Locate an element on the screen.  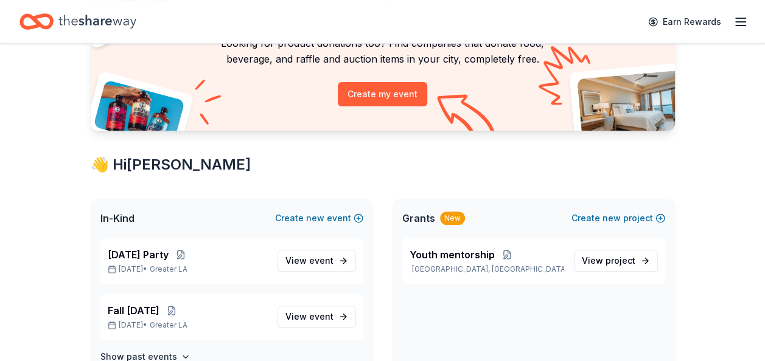
button: Create my event is located at coordinates (382, 94).